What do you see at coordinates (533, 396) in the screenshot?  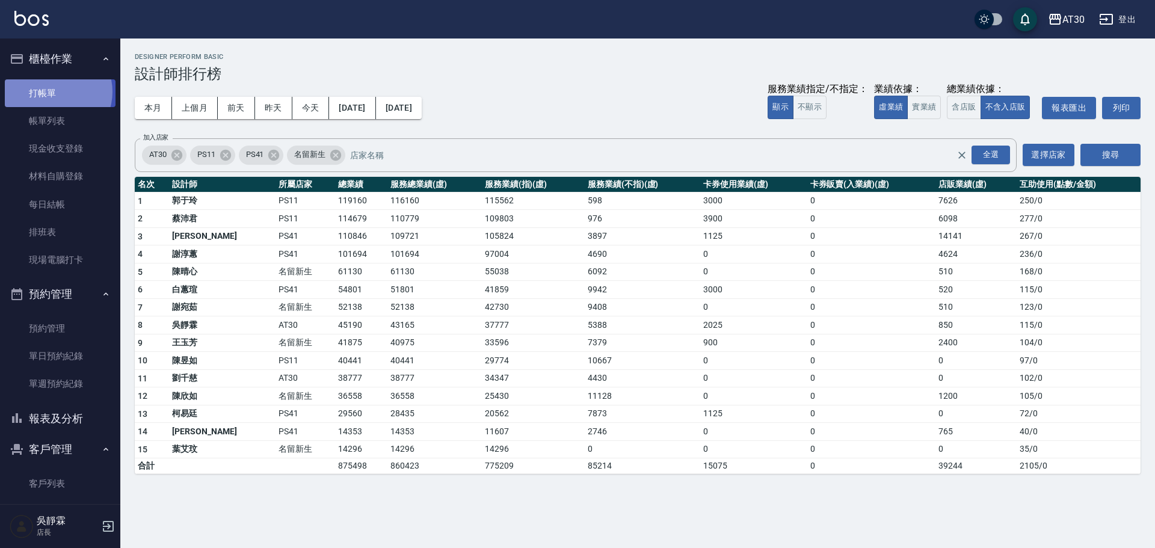 I see `td: 25430` at bounding box center [533, 396].